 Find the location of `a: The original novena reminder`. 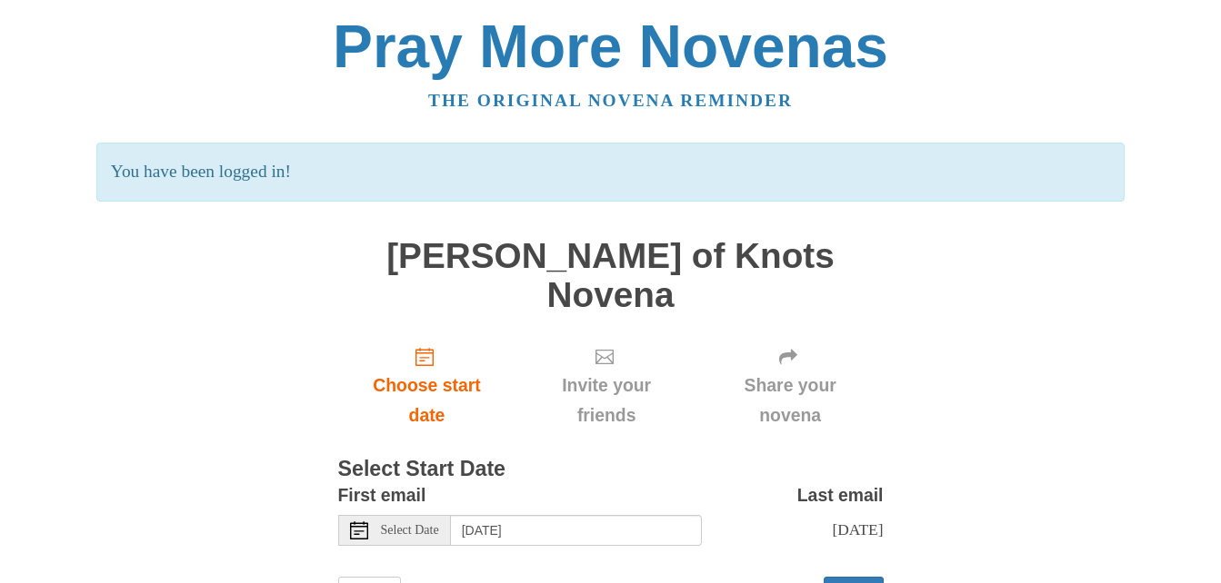

a: The original novena reminder is located at coordinates (610, 100).